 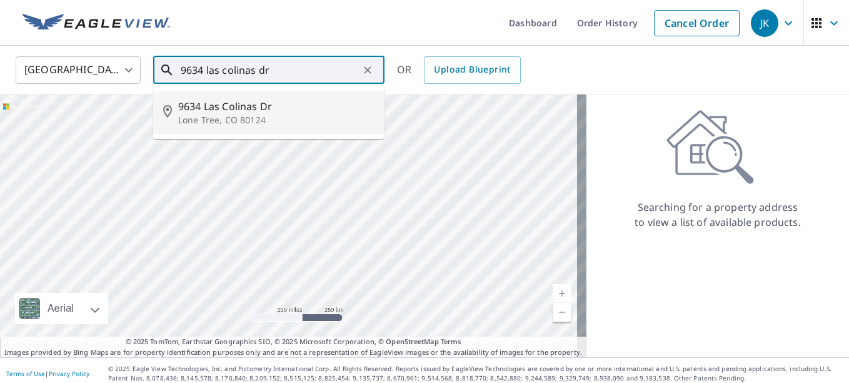 What do you see at coordinates (293, 341) in the screenshot?
I see `span: © 2025 TomTom, Earthstar Geographics SIO, © 2025 Microsoft Corporation, ©` at bounding box center [293, 341].